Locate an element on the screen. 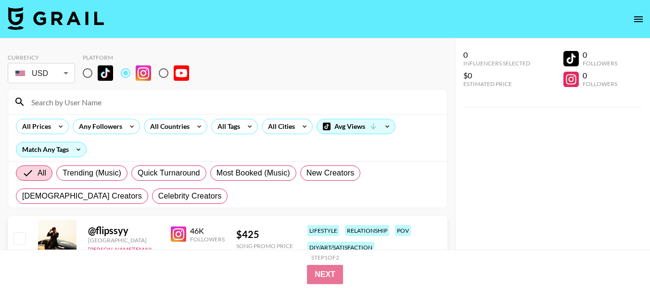  div: Currency is located at coordinates (41, 57).